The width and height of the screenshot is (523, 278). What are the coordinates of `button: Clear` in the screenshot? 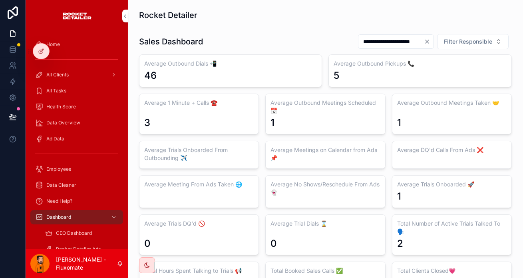 It's located at (429, 42).